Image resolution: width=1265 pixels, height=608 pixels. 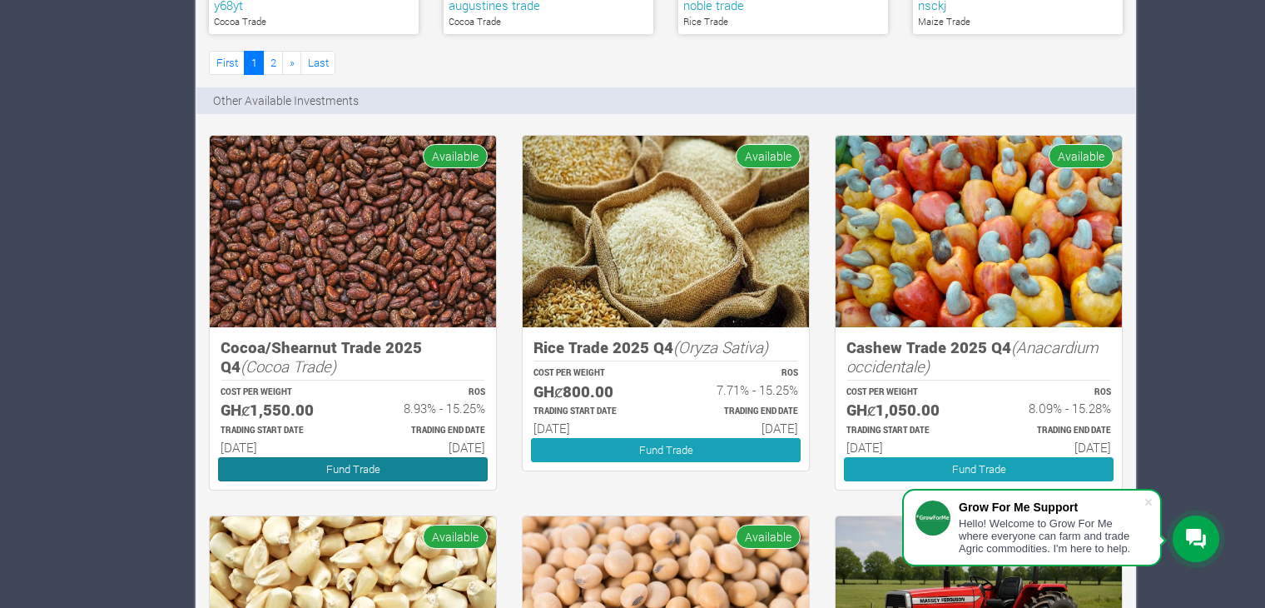 What do you see at coordinates (285, 100) in the screenshot?
I see `p: Other Available Investments` at bounding box center [285, 100].